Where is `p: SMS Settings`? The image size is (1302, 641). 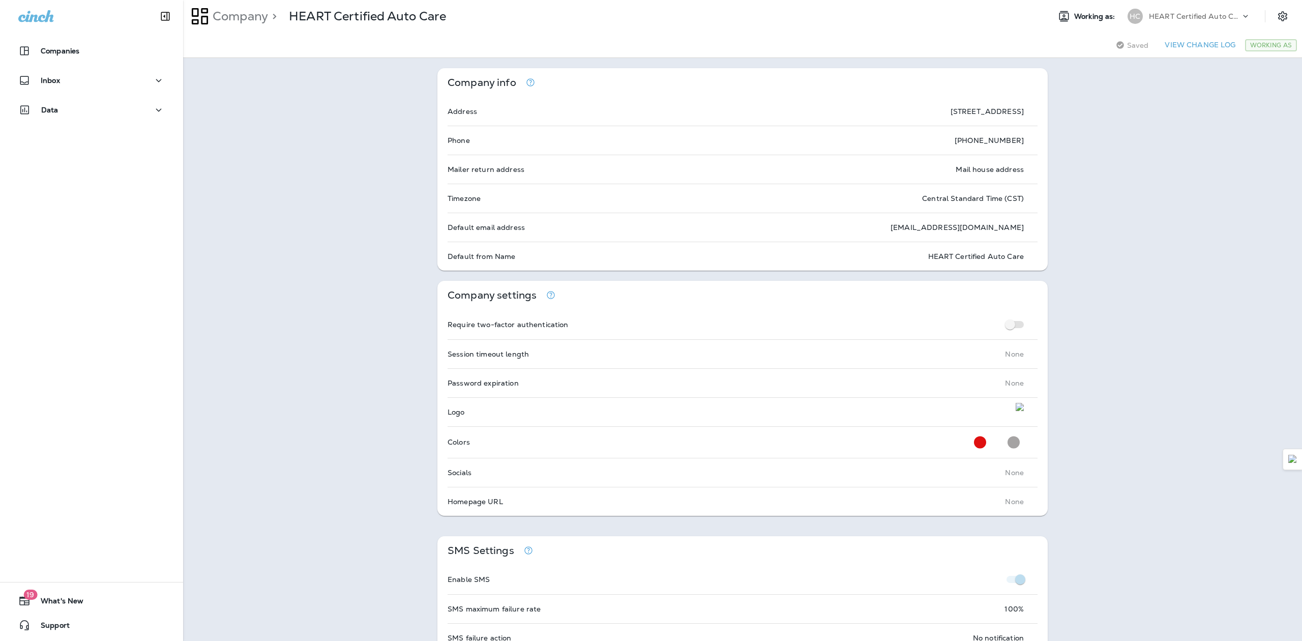 p: SMS Settings is located at coordinates (481, 550).